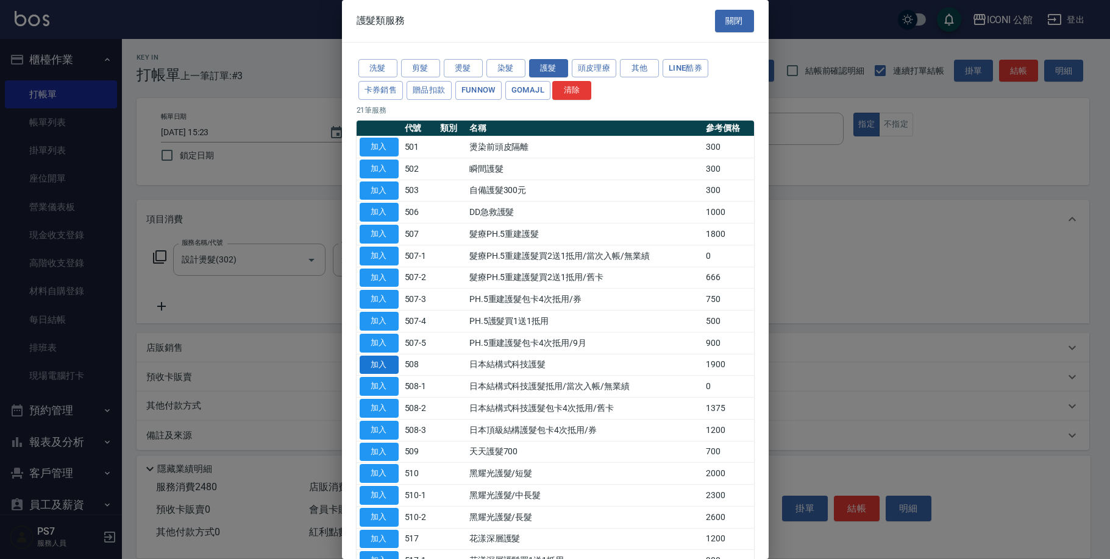 This screenshot has width=1110, height=559. What do you see at coordinates (584, 409) in the screenshot?
I see `td: 日本結構式科技護髮包卡4次抵用/舊卡` at bounding box center [584, 409].